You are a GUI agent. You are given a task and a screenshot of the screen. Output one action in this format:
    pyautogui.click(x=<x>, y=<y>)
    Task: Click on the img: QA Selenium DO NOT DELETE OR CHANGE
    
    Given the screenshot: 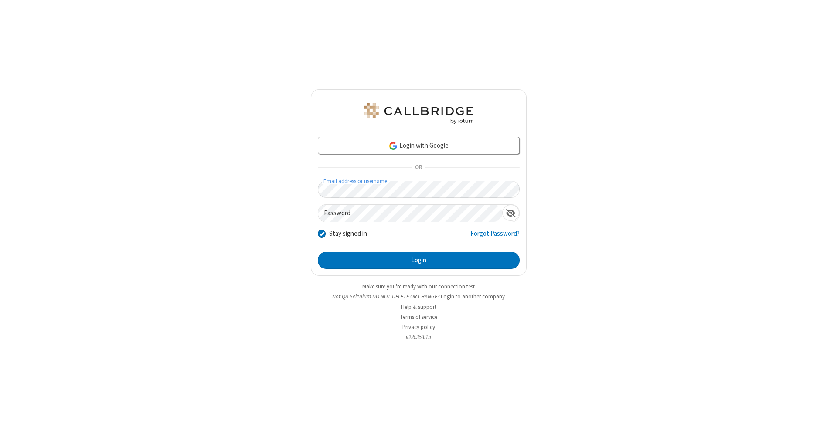 What is the action you would take?
    pyautogui.click(x=419, y=113)
    